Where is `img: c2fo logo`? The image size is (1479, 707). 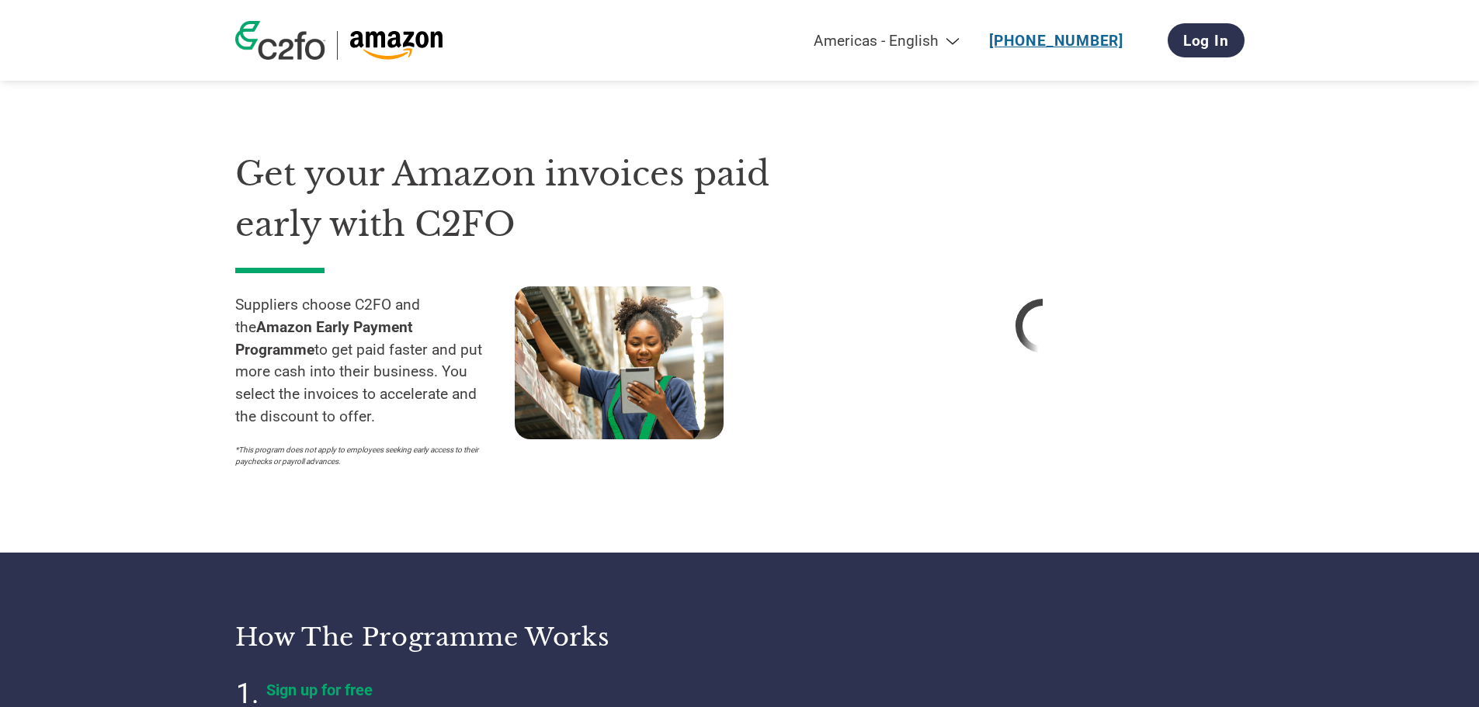
img: c2fo logo is located at coordinates (280, 40).